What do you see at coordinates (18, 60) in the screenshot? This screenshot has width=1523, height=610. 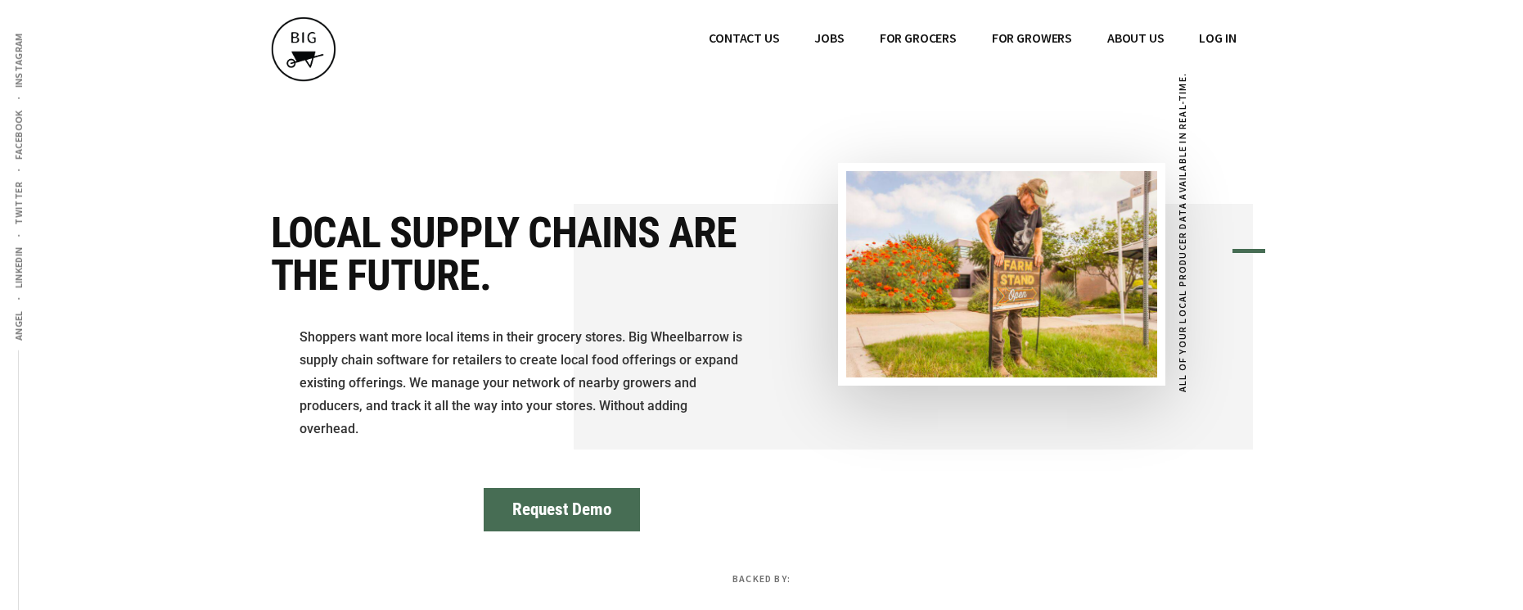 I see `span: Instagram` at bounding box center [18, 60].